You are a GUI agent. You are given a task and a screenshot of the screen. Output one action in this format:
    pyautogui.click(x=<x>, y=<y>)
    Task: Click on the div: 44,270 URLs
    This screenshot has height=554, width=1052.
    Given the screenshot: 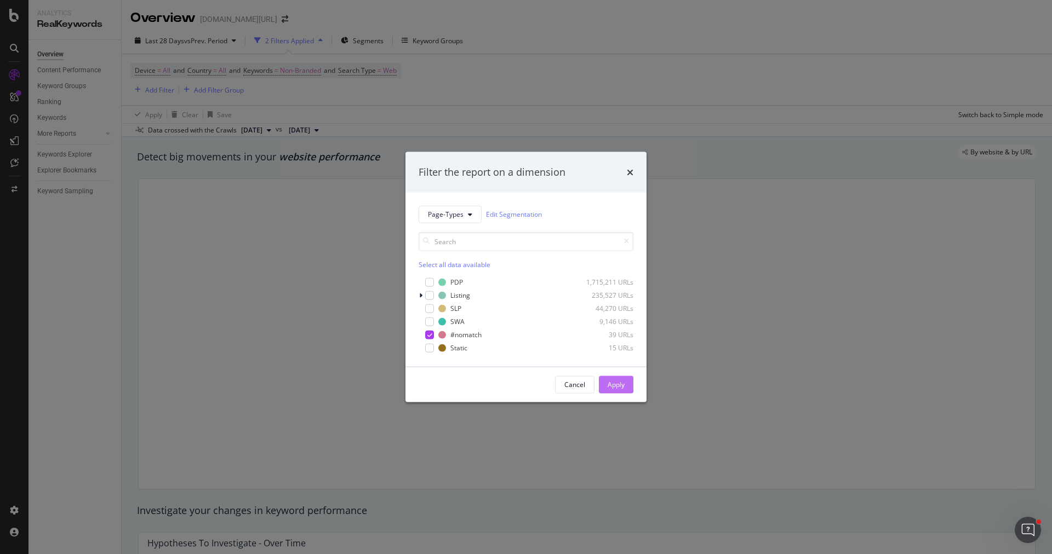 What is the action you would take?
    pyautogui.click(x=606, y=308)
    